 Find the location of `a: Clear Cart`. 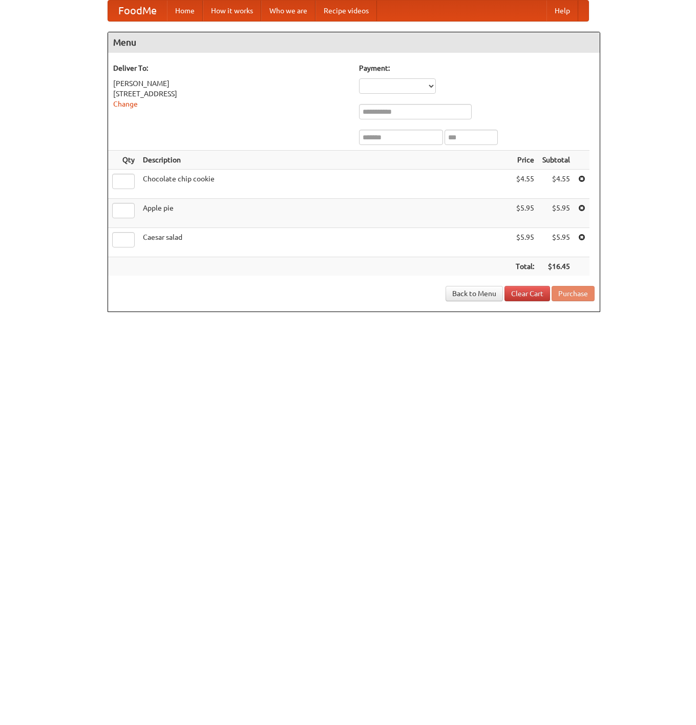

a: Clear Cart is located at coordinates (527, 293).